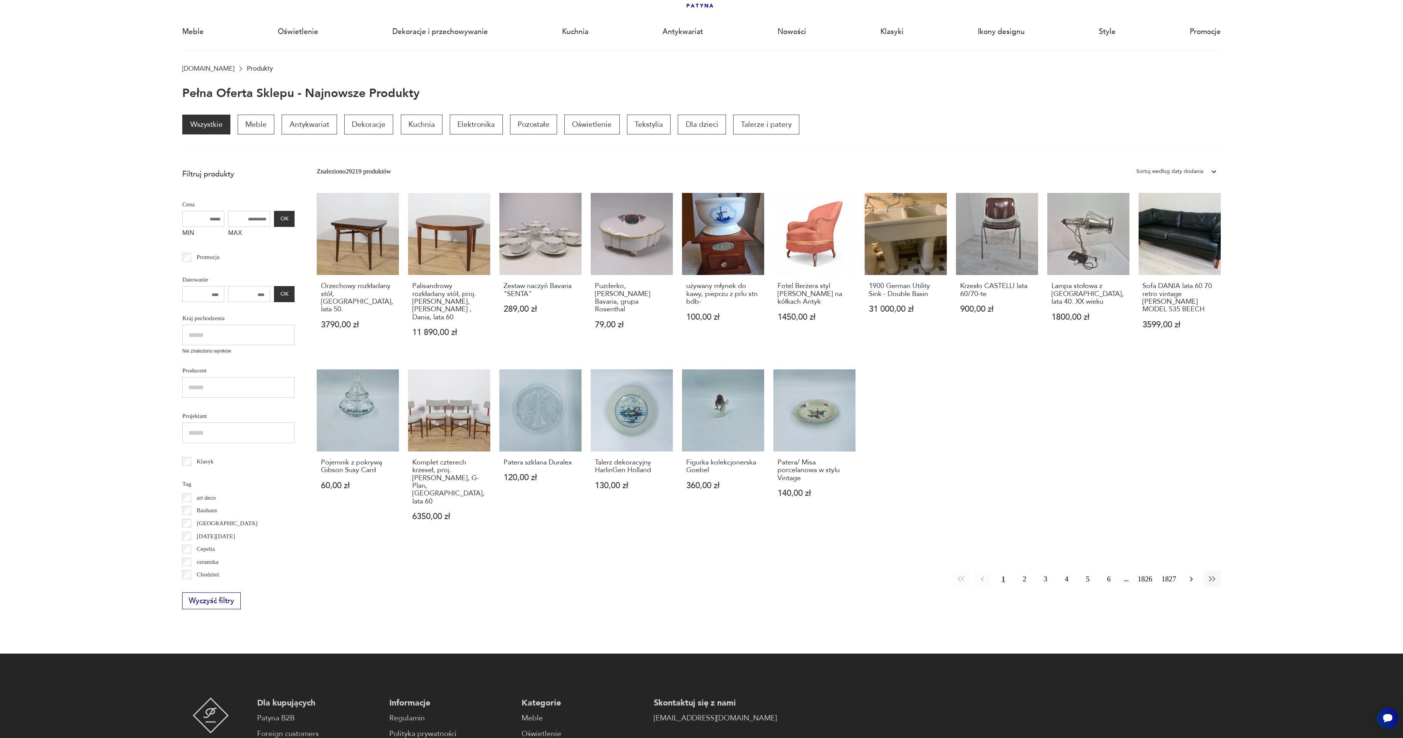 Image resolution: width=1403 pixels, height=738 pixels. Describe the element at coordinates (540, 478) in the screenshot. I see `p: 120,00 zł` at that location.